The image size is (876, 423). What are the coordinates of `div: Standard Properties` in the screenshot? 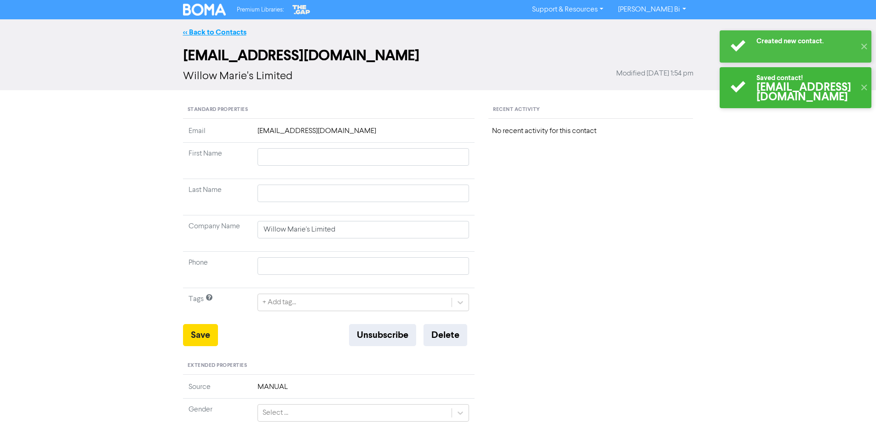 It's located at (329, 110).